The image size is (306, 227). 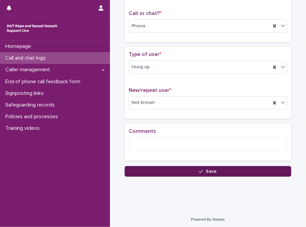 What do you see at coordinates (29, 70) in the screenshot?
I see `p: Caller management` at bounding box center [29, 70].